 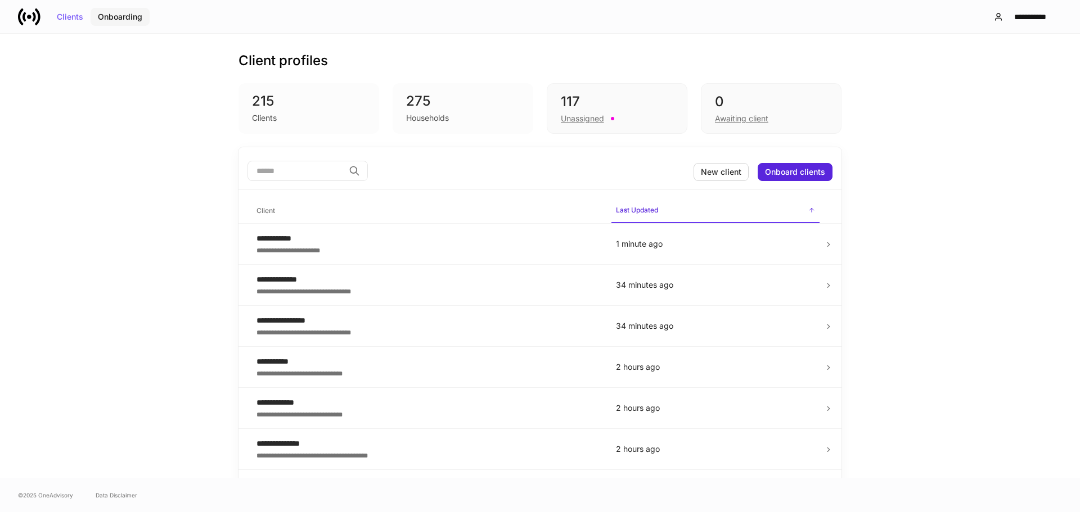 What do you see at coordinates (70, 17) in the screenshot?
I see `button: Clients` at bounding box center [70, 17].